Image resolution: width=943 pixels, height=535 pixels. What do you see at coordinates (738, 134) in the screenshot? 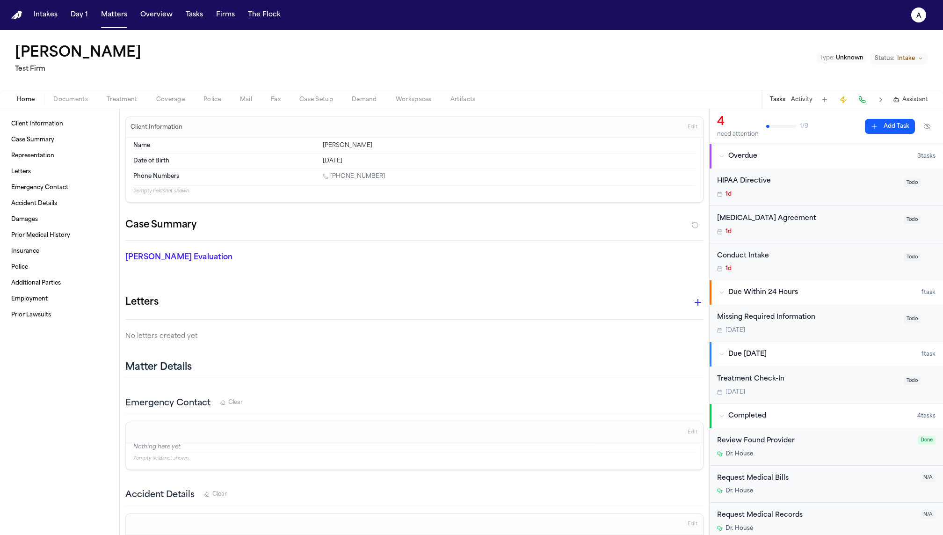
I see `div: need attention` at bounding box center [738, 134].